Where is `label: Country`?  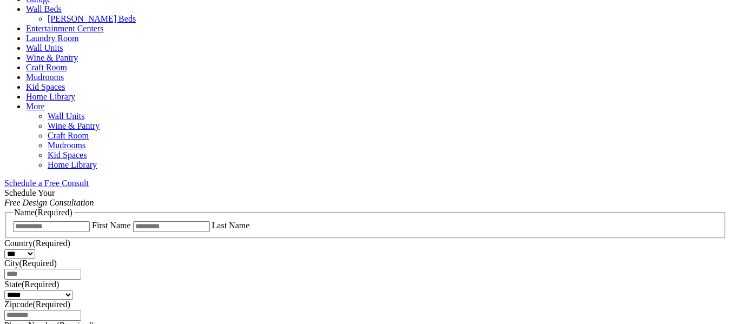 label: Country is located at coordinates (37, 243).